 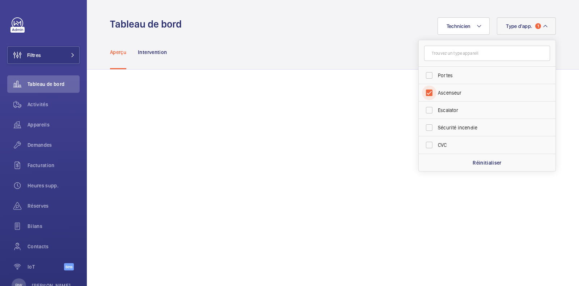 What do you see at coordinates (34, 55) in the screenshot?
I see `span: Filtres` at bounding box center [34, 55].